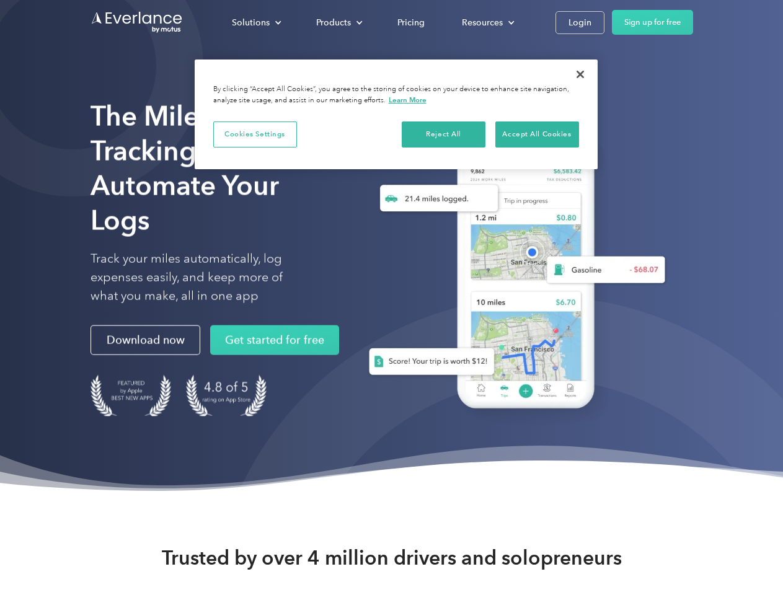  What do you see at coordinates (411, 22) in the screenshot?
I see `div: Pricing` at bounding box center [411, 22].